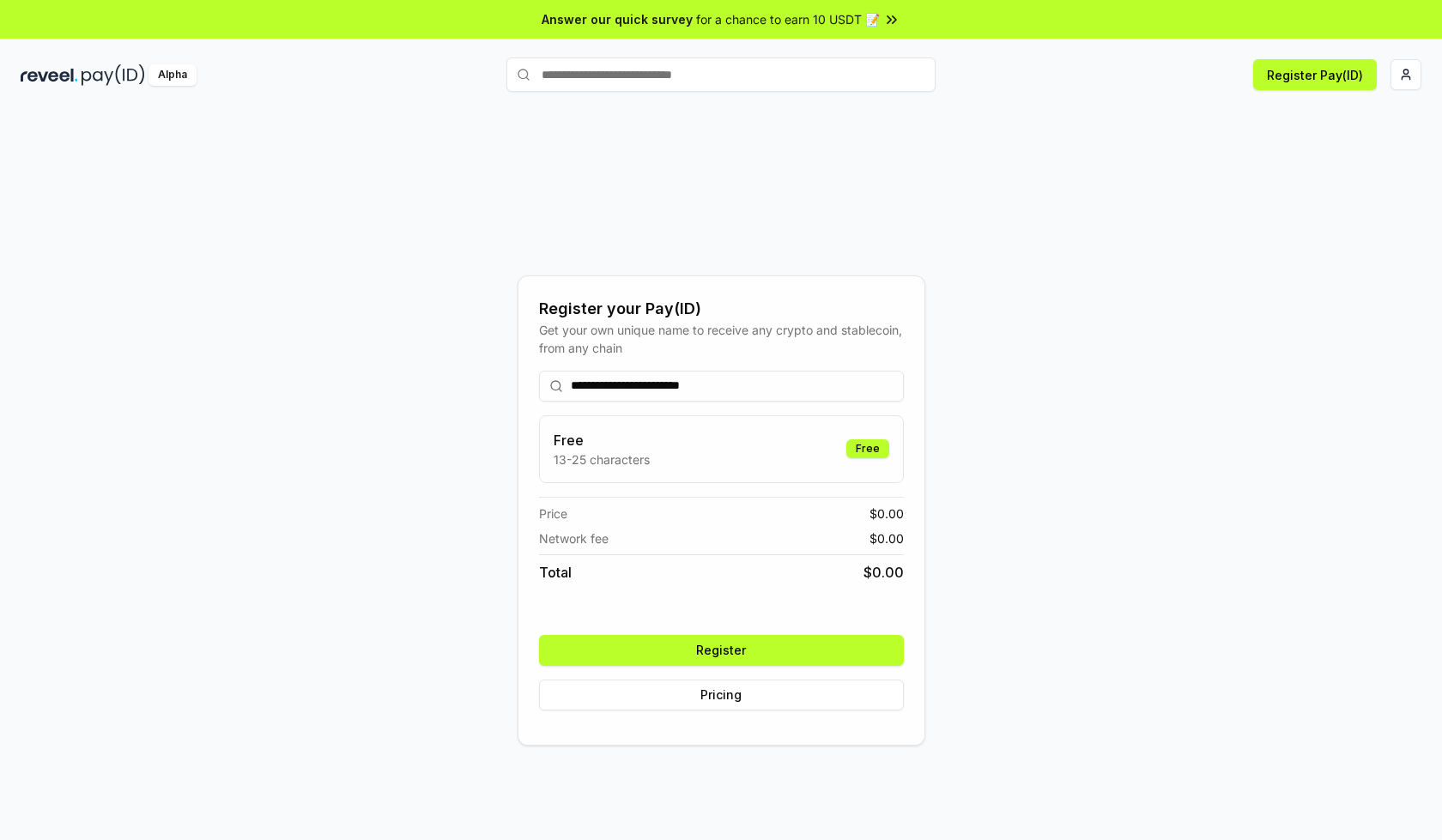  What do you see at coordinates (721, 308) in the screenshot?
I see `div: Register your Pay(ID)` at bounding box center [721, 308].